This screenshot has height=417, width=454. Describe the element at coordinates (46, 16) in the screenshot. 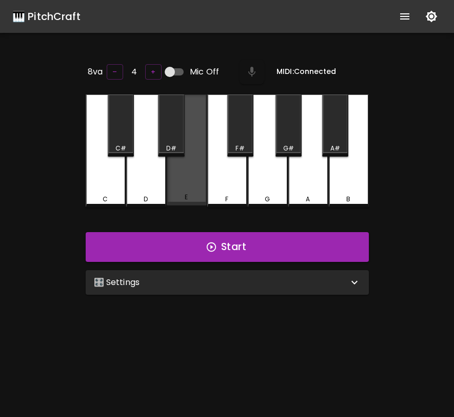

I see `div: 🎹 PitchCraft` at that location.